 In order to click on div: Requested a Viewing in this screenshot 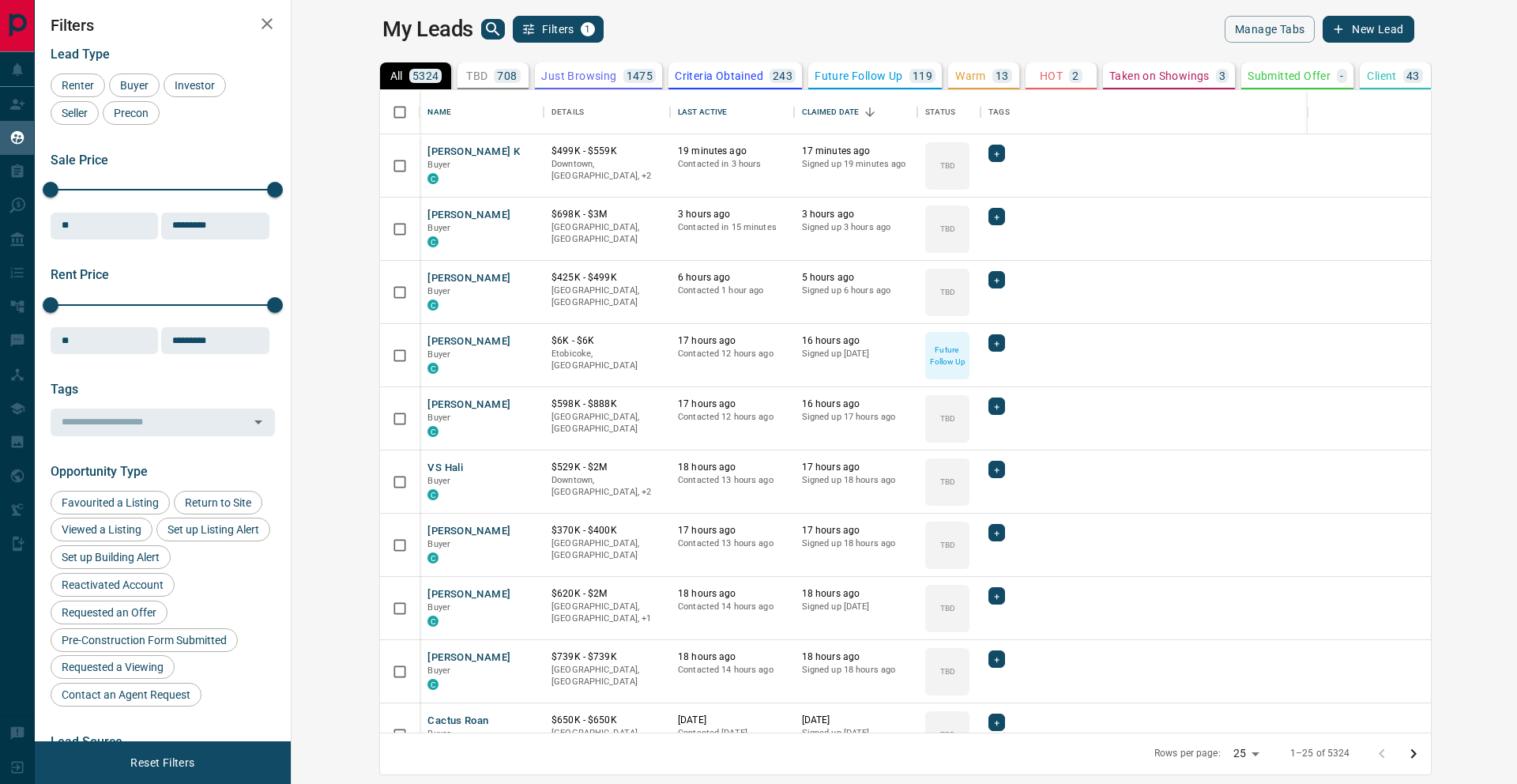, I will do `click(112, 667)`.